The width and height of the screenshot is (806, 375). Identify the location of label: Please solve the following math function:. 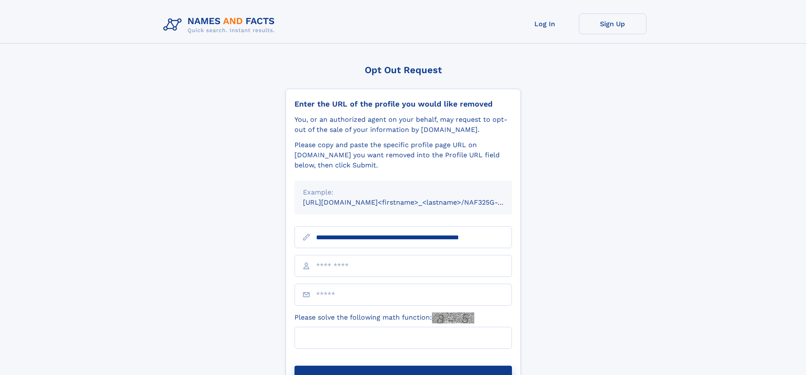
(384, 318).